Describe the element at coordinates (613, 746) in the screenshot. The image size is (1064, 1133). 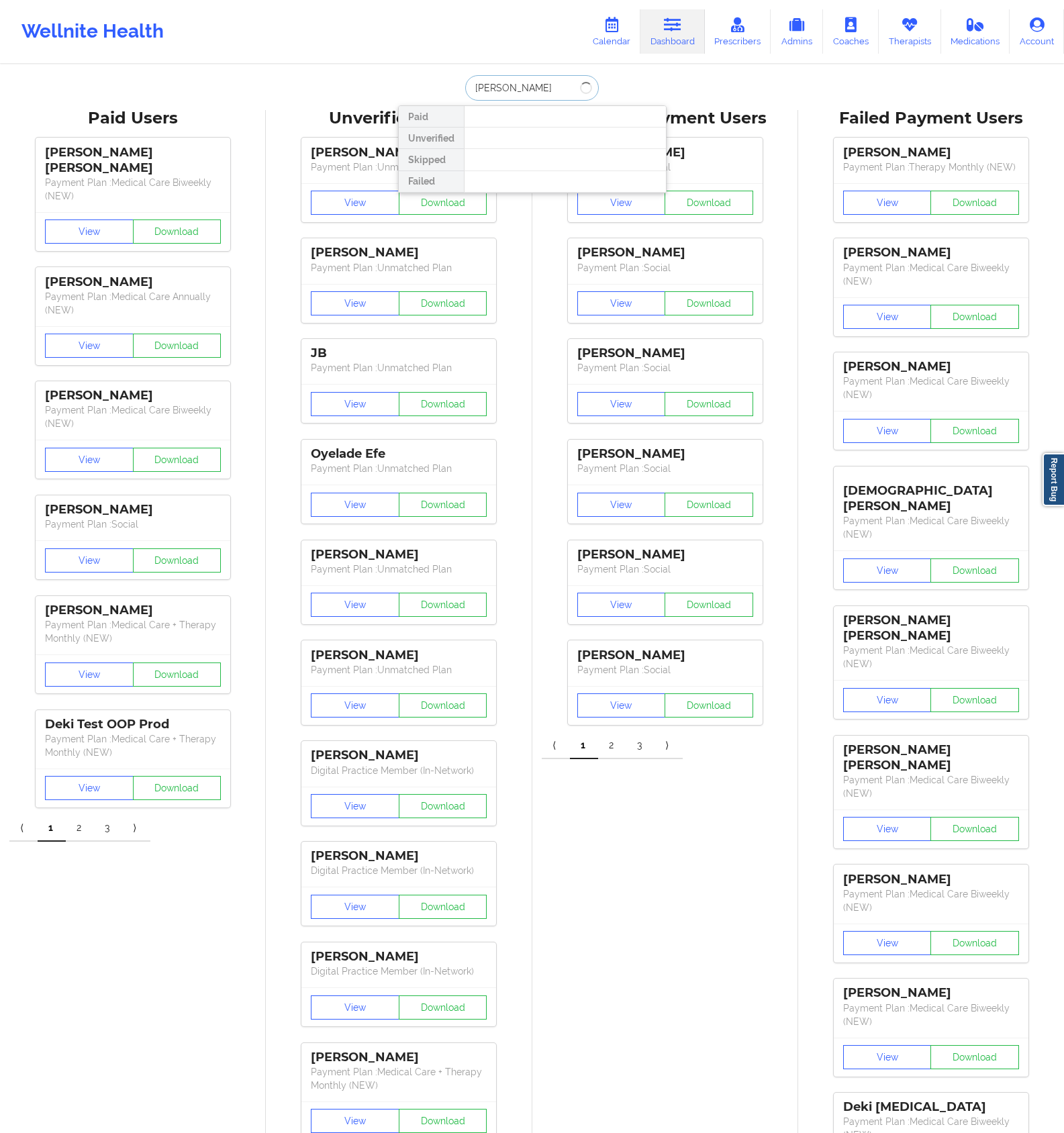
I see `a: 2` at that location.